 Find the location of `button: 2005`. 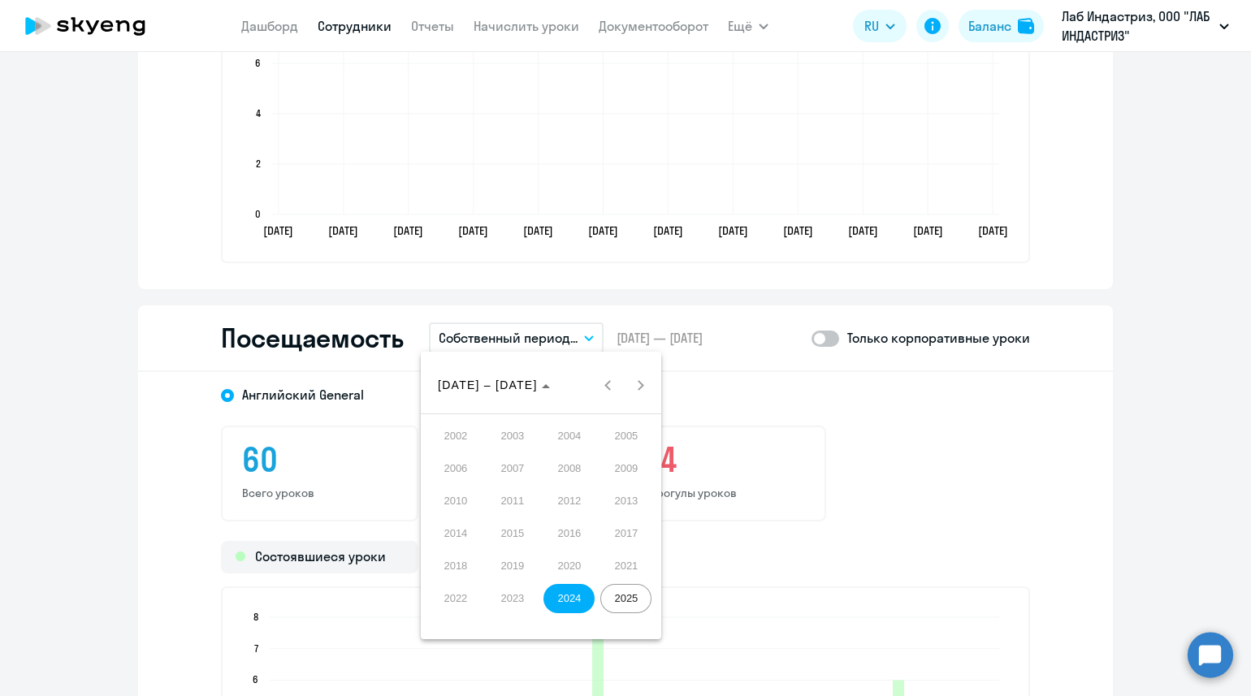

button: 2005 is located at coordinates (626, 436).